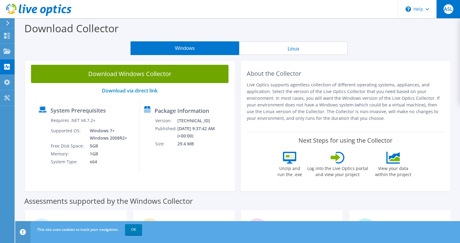 The image size is (460, 243). Describe the element at coordinates (205, 144) in the screenshot. I see `td: 29.4 MB` at that location.